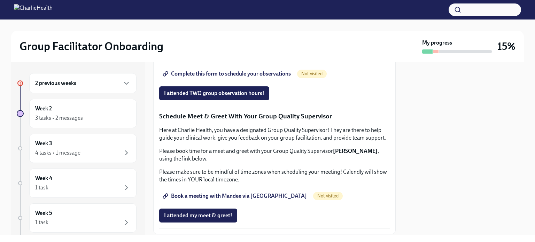 The height and width of the screenshot is (242, 535). I want to click on h6: Week 2, so click(44, 109).